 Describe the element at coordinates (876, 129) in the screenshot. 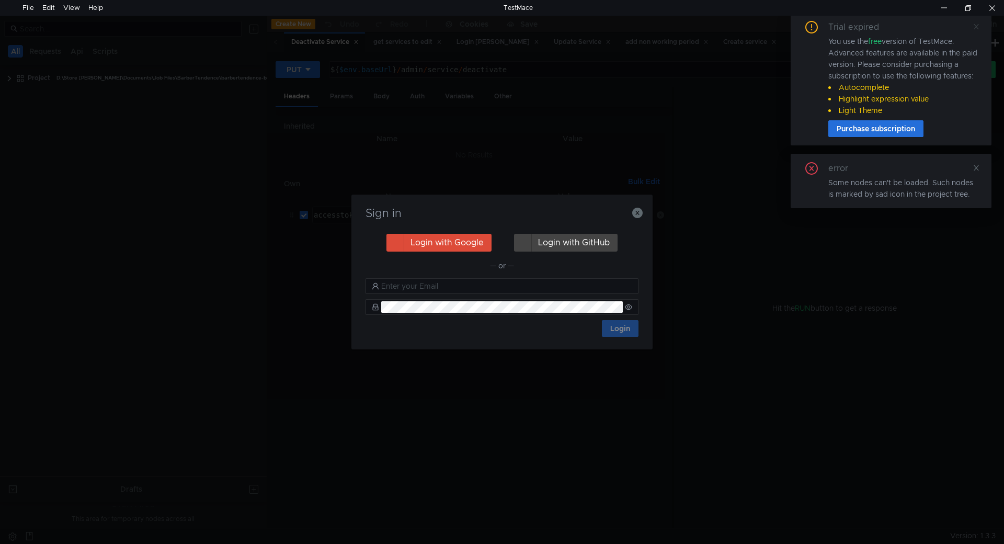

I see `button: Purchase subscription` at that location.